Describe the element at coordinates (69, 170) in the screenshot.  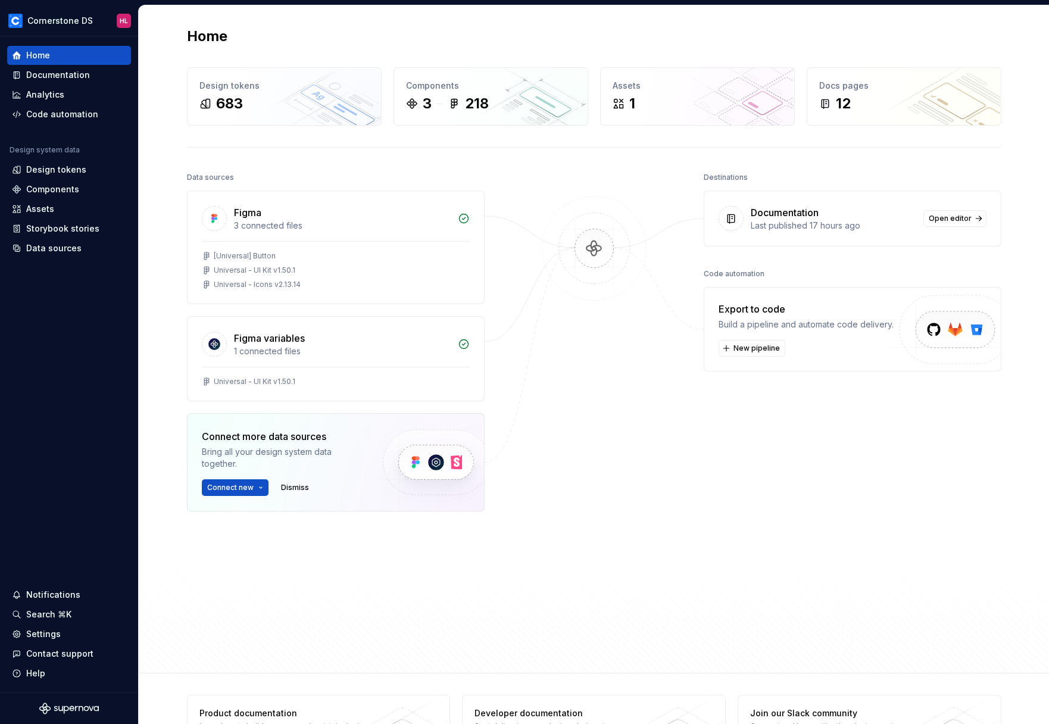
I see `a: Design tokens` at that location.